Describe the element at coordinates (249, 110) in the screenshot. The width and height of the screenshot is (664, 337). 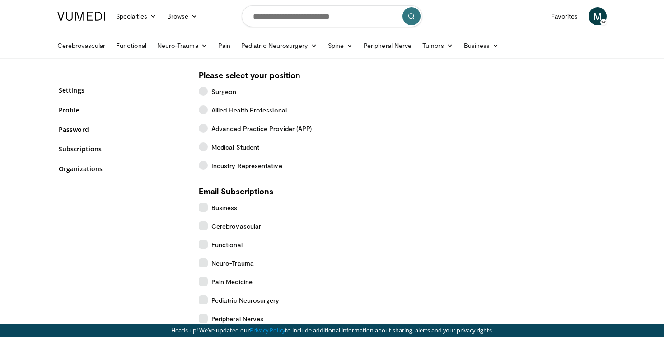
I see `span: Allied Health Professional` at that location.